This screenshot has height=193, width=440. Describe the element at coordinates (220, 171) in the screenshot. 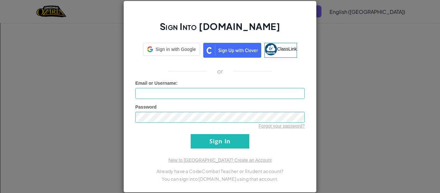

I see `p: Already have a CodeCombat Teacher or Student account?` at that location.